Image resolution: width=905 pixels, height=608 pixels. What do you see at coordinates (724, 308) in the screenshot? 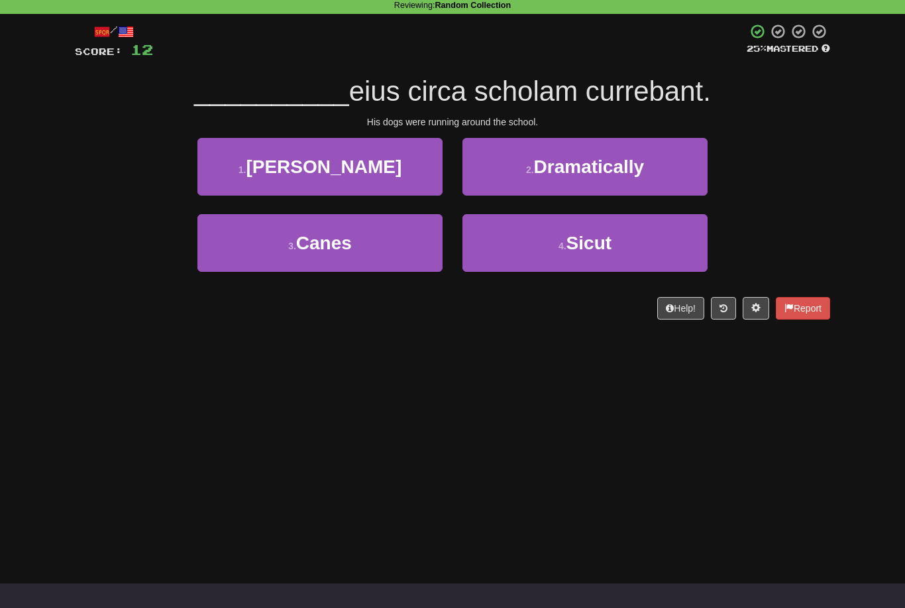
I see `button: Round history (alt+y)` at bounding box center [724, 308].